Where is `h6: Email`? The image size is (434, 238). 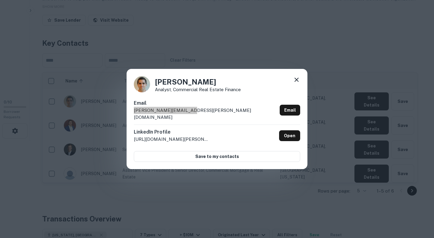
h6: Email is located at coordinates (206, 103).